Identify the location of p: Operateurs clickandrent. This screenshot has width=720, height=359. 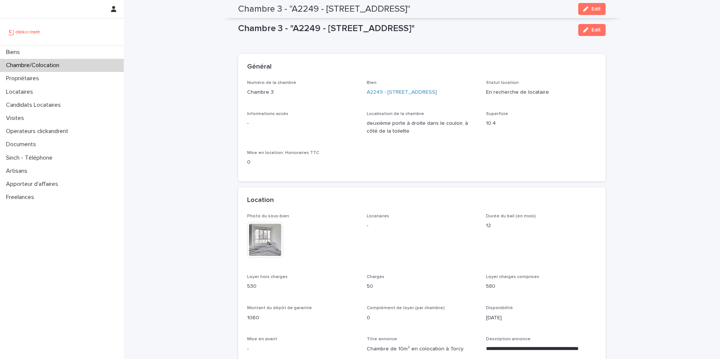
(39, 131).